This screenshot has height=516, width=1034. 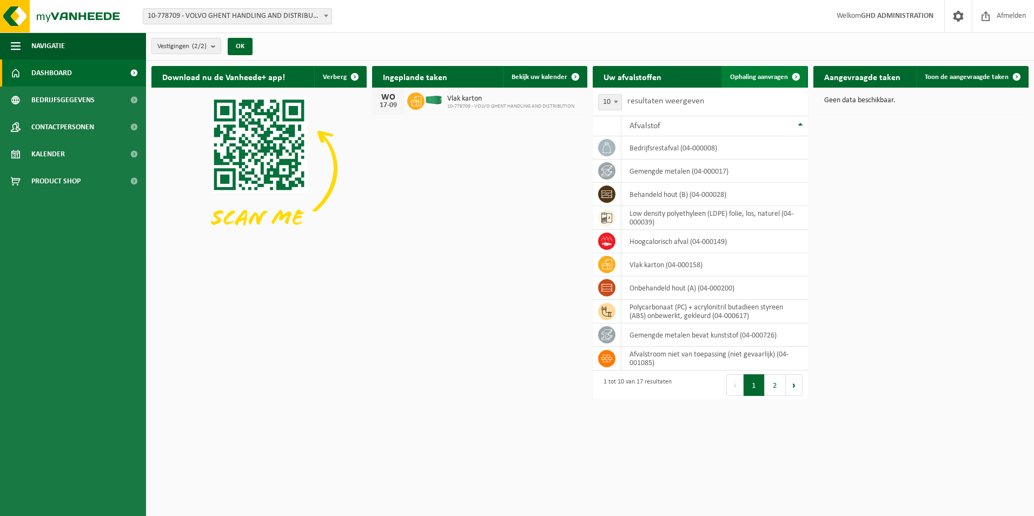 I want to click on td: gemengde metalen bevat kunststof (04-000726), so click(x=715, y=335).